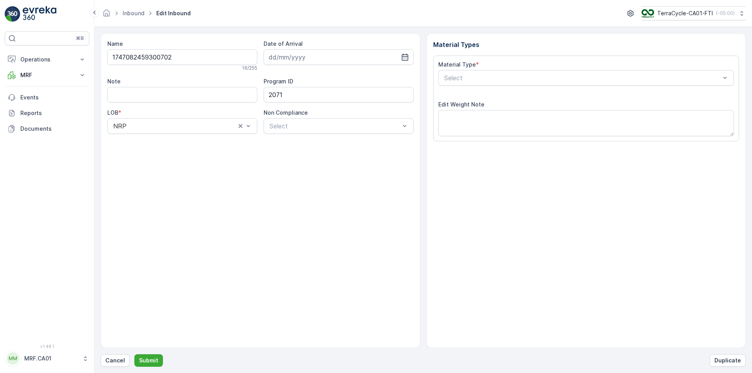 This screenshot has height=373, width=752. What do you see at coordinates (587, 45) in the screenshot?
I see `p: Material Types` at bounding box center [587, 45].